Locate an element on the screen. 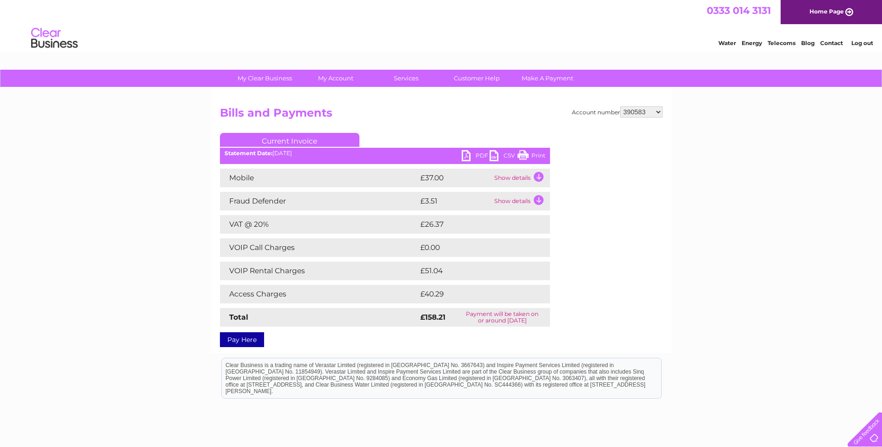 The height and width of the screenshot is (447, 882). a: Contact is located at coordinates (832, 43).